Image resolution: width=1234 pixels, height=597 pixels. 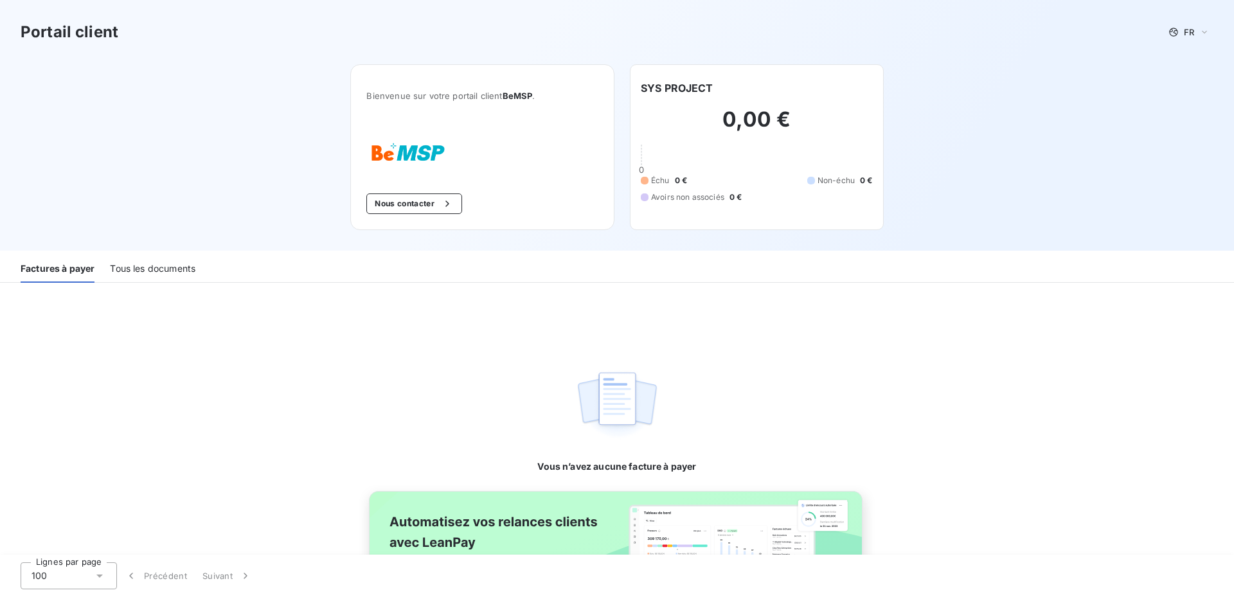 I want to click on div: Tous les documents, so click(x=152, y=269).